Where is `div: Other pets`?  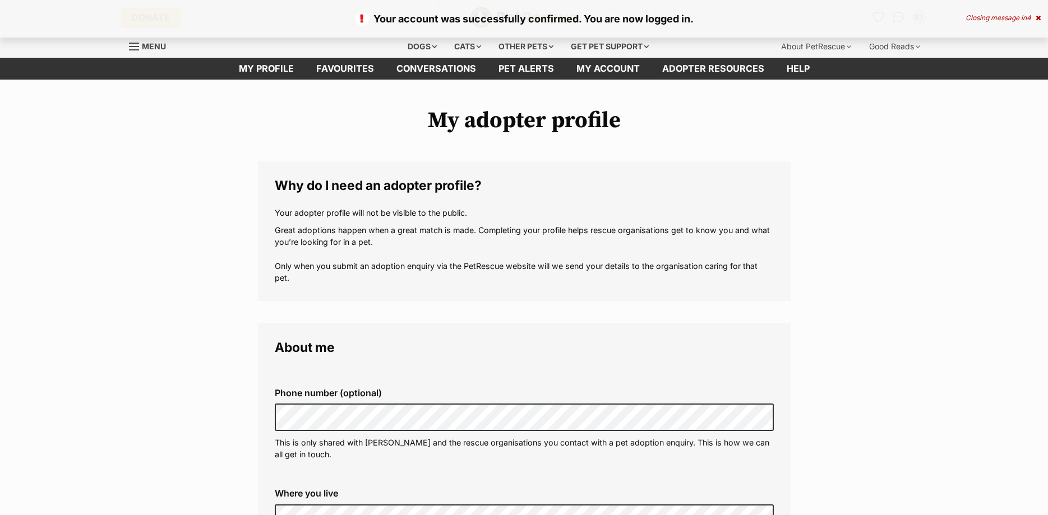
div: Other pets is located at coordinates (526, 47).